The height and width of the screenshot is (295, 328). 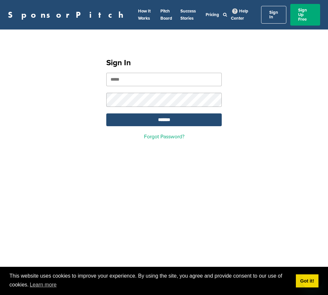 What do you see at coordinates (164, 137) in the screenshot?
I see `a: Forgot Password?` at bounding box center [164, 137].